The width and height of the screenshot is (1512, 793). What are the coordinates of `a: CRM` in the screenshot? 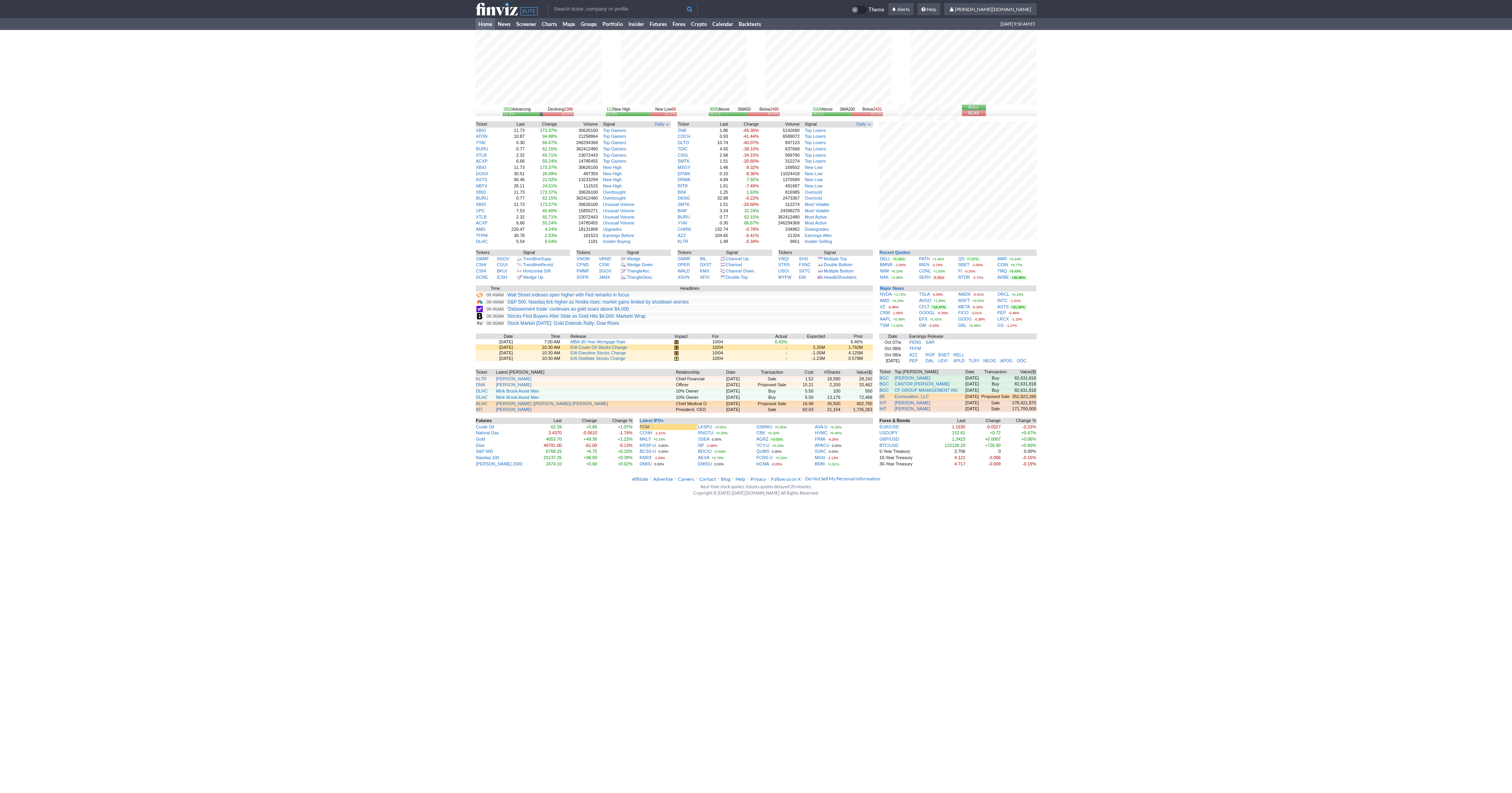 It's located at (885, 312).